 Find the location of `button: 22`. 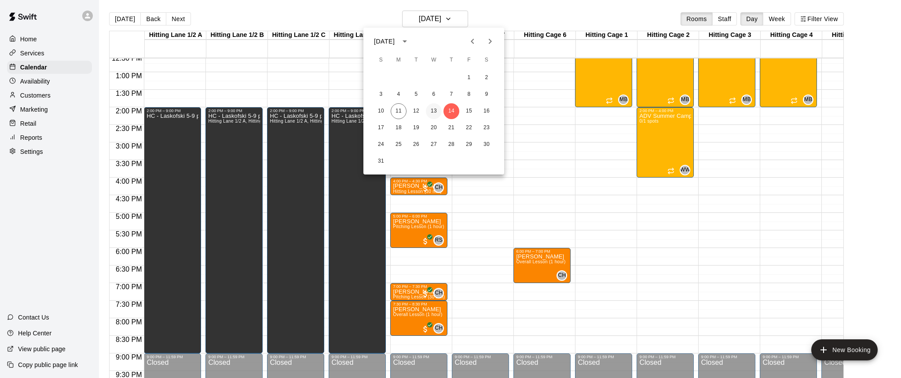

button: 22 is located at coordinates (469, 128).